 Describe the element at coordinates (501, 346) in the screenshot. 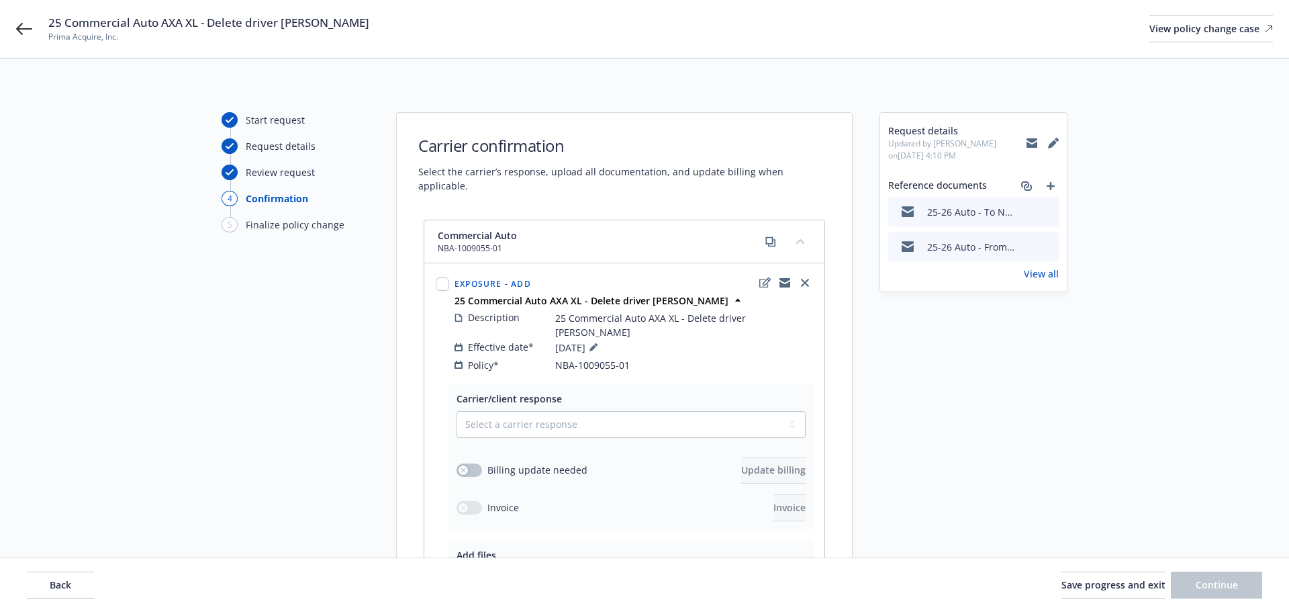

I see `span: Effective date*` at that location.